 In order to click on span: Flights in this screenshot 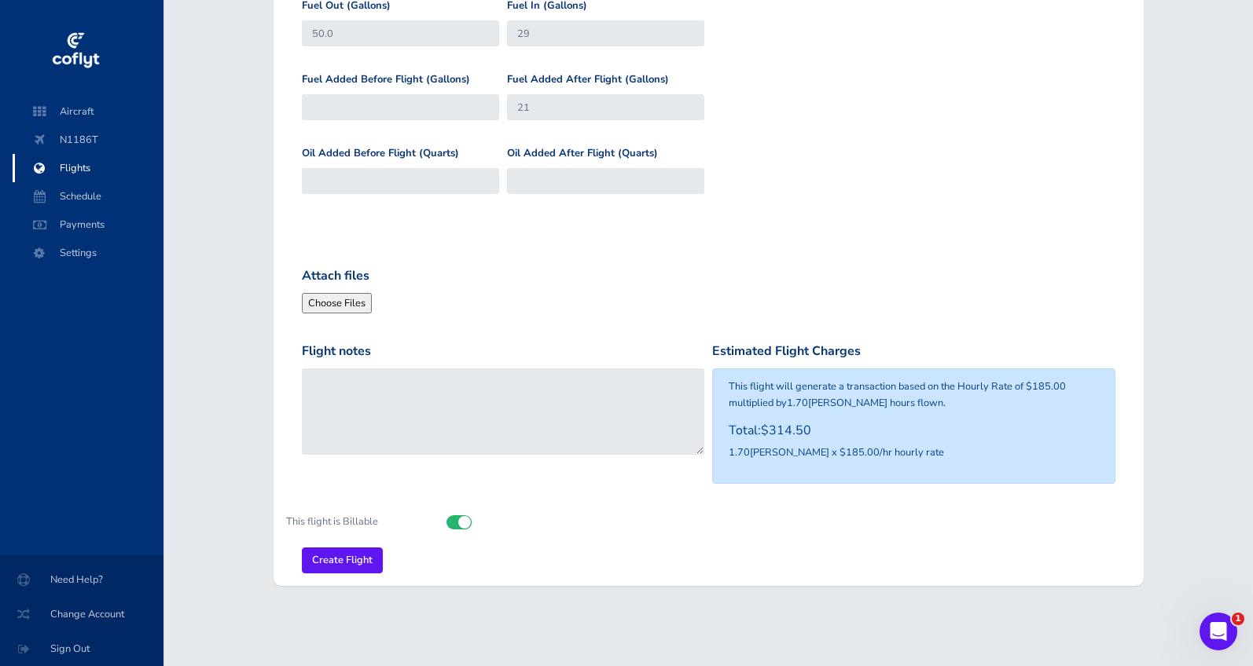, I will do `click(88, 168)`.